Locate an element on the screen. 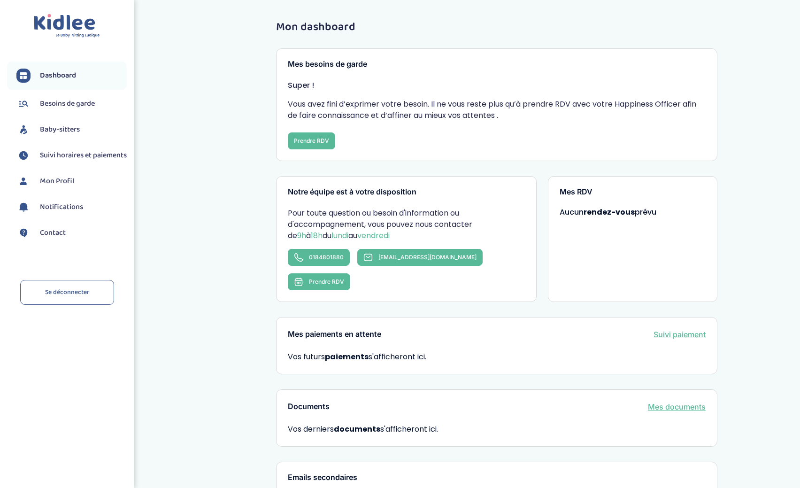 The width and height of the screenshot is (800, 488). h3: Mes paiements en attente is located at coordinates (334, 334).